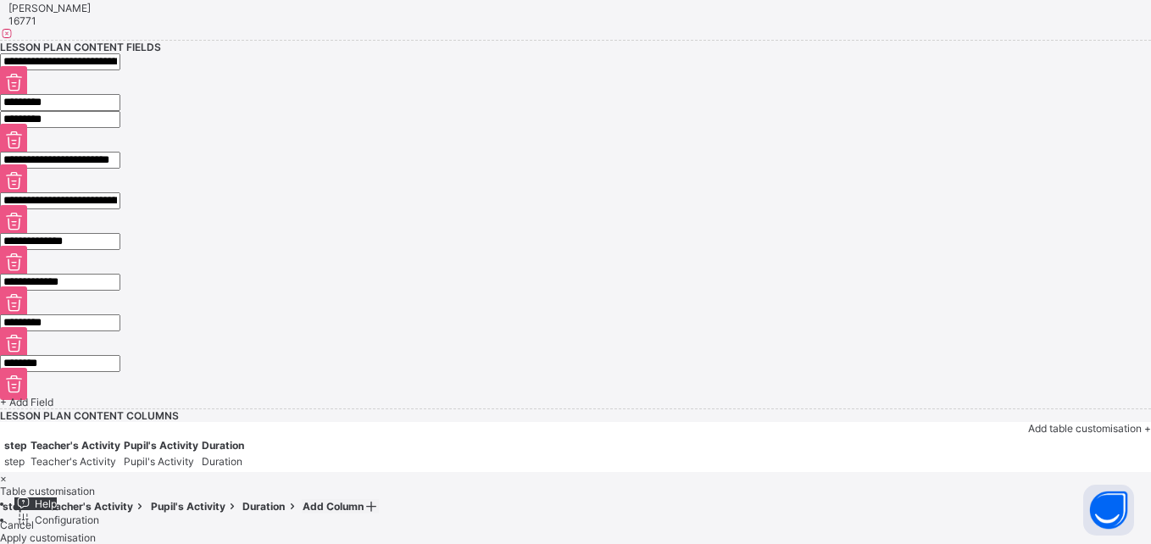 This screenshot has height=544, width=1151. I want to click on th: Teacher's Activity, so click(75, 445).